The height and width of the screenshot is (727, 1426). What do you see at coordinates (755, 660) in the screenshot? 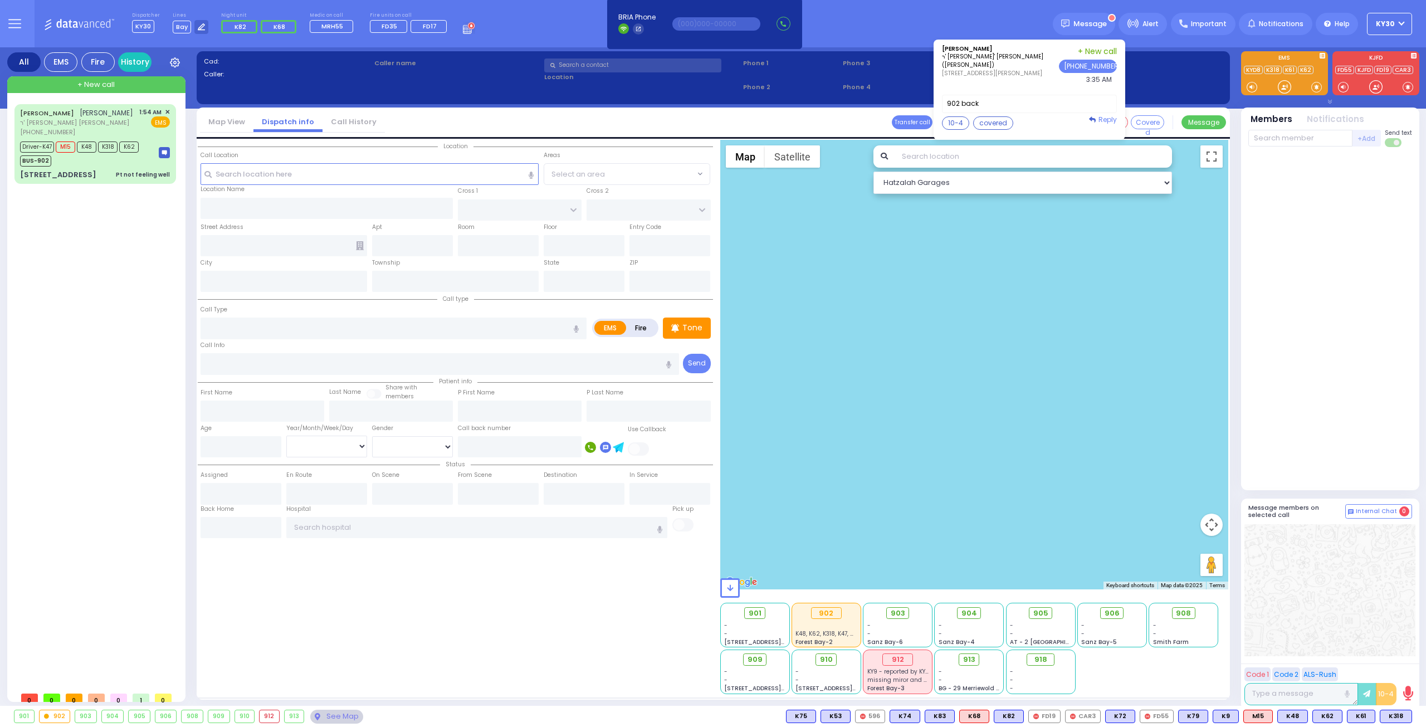
I see `span: 909` at bounding box center [755, 660].